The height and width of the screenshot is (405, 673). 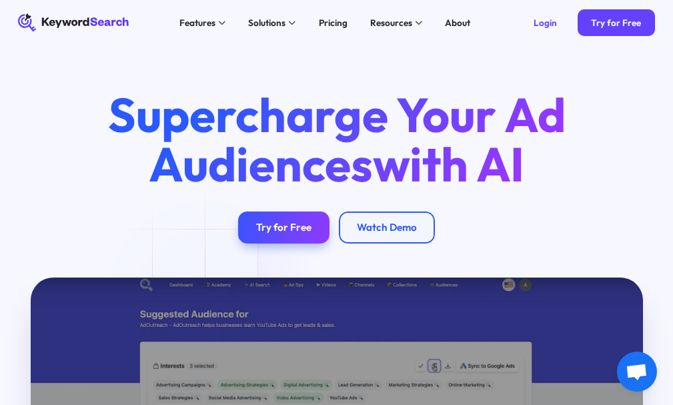 What do you see at coordinates (267, 23) in the screenshot?
I see `div: Solutions` at bounding box center [267, 23].